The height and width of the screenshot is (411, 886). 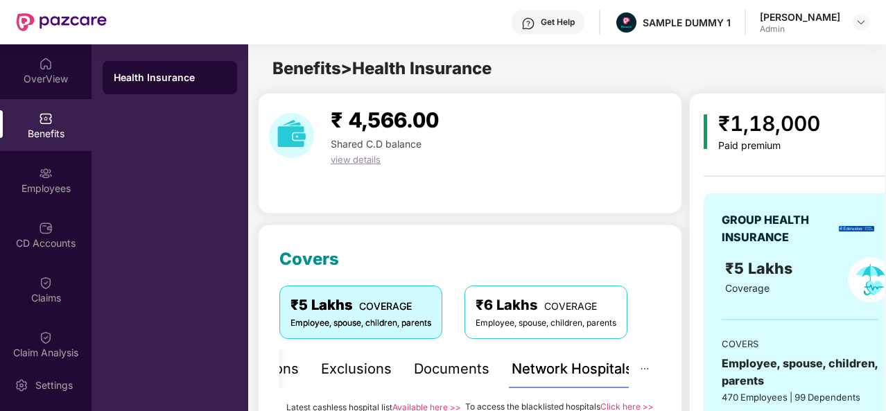 What do you see at coordinates (21, 385) in the screenshot?
I see `img: svg+xml;base64,PHN2ZyBpZD0iU2V0dGluZy0yMHgyMCIgeG1sbnM9Imh0dHA6Ly93d3cudzMub3JnLzIwMDAvc3ZnIiB3aW...` at bounding box center [21, 385].